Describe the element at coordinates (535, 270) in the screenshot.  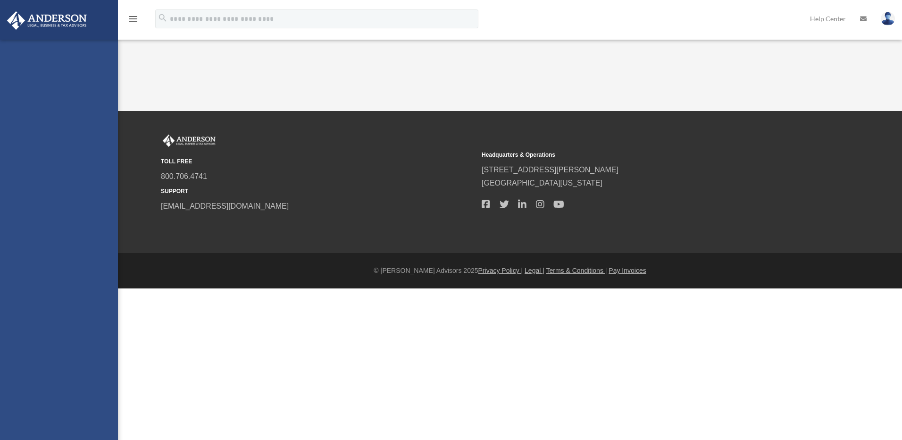
I see `a: Legal |` at that location.